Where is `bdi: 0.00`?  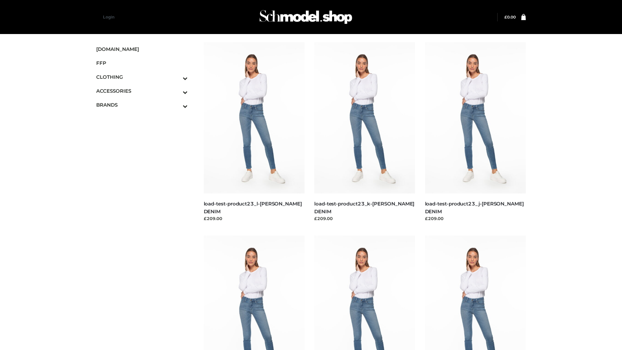
bdi: 0.00 is located at coordinates (510, 17).